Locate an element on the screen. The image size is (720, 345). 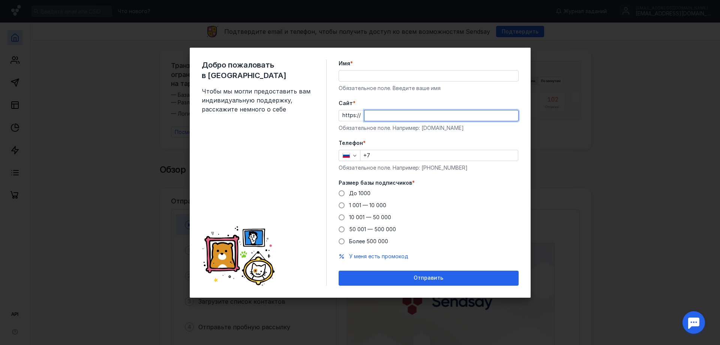
span: Телефон is located at coordinates (351, 143).